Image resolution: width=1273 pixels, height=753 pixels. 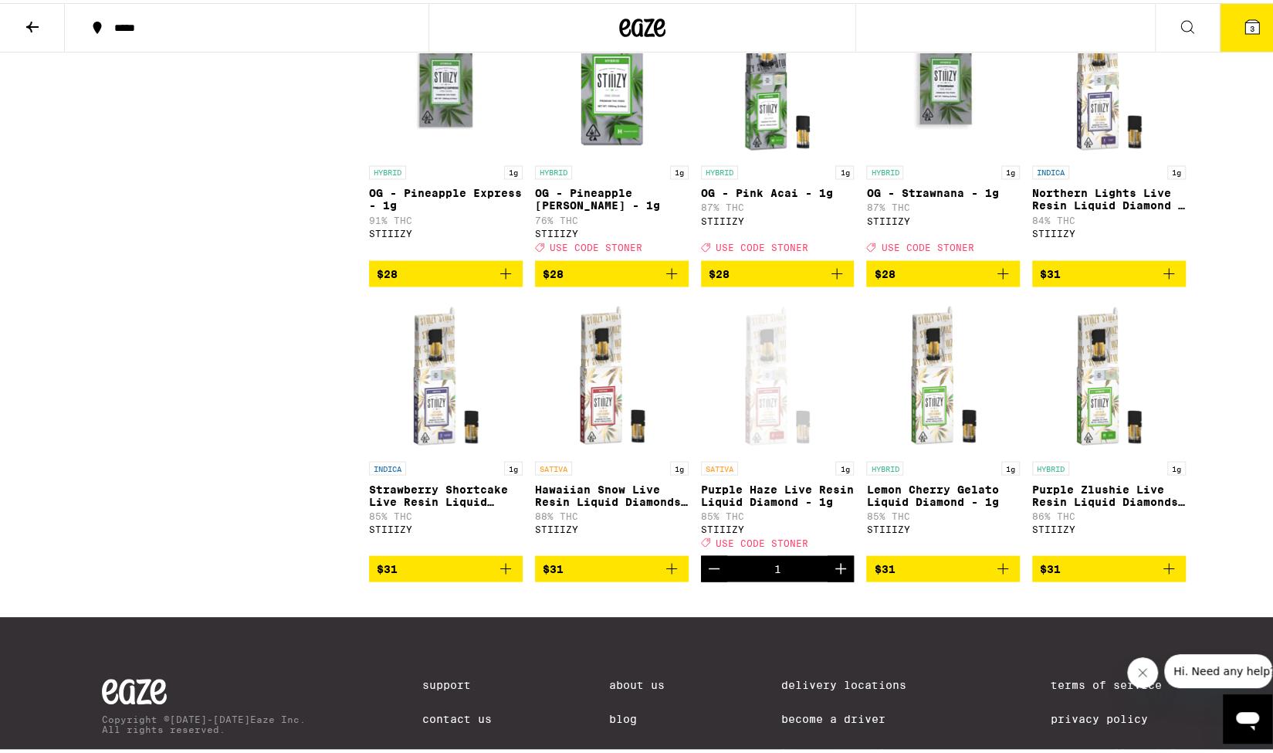 What do you see at coordinates (1116, 716) in the screenshot?
I see `a: Privacy Policy` at bounding box center [1116, 716].